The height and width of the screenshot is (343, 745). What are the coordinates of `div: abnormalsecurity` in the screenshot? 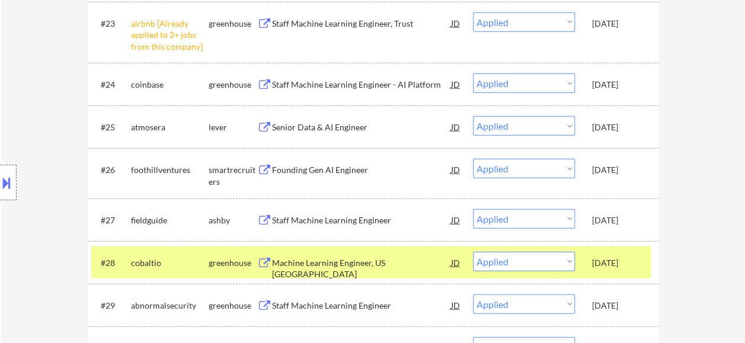 It's located at (170, 306).